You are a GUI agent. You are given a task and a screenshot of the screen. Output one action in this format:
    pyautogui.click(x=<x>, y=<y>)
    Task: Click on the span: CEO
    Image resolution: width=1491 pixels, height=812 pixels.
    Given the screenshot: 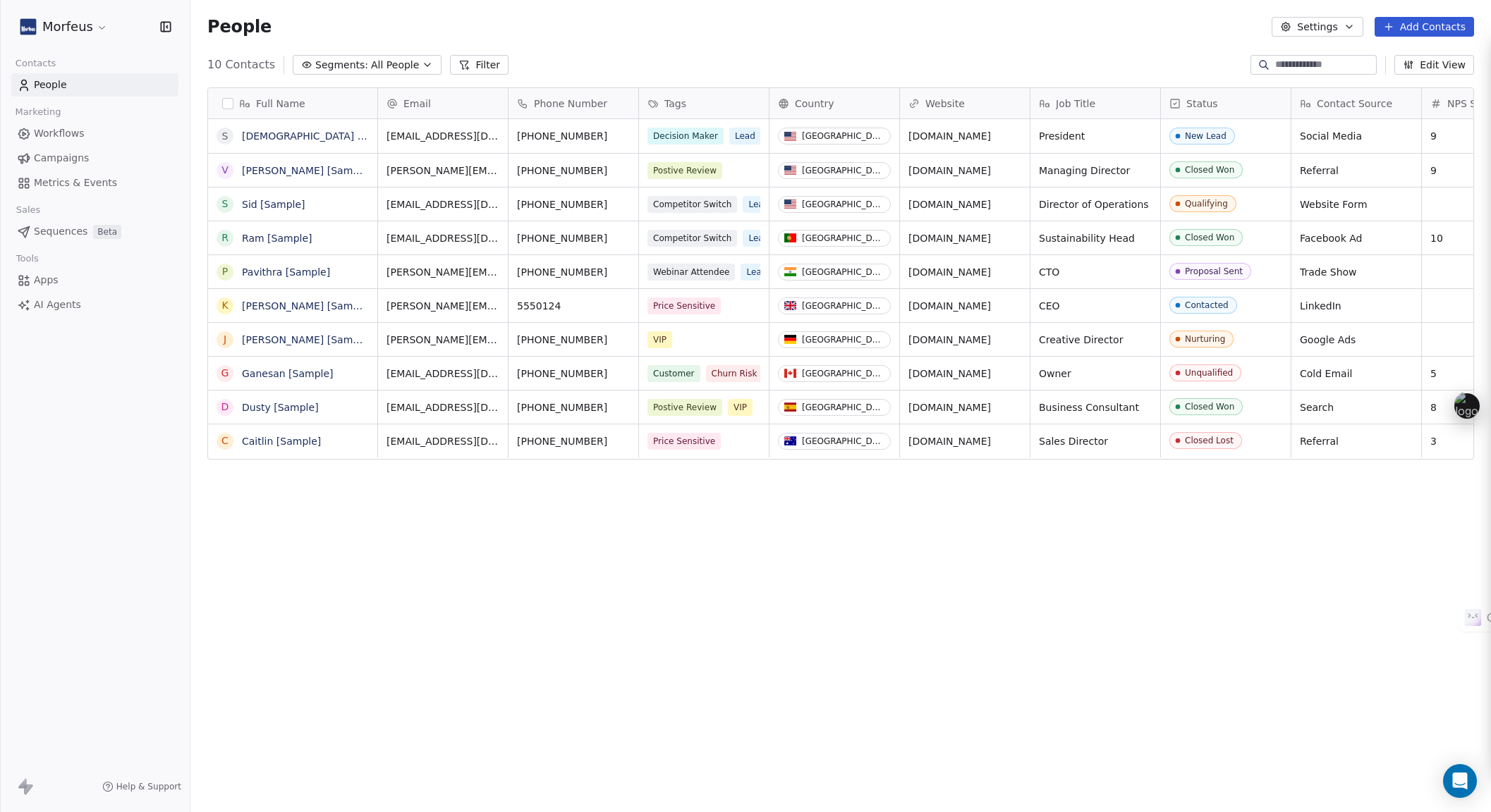 What is the action you would take?
    pyautogui.click(x=1095, y=306)
    